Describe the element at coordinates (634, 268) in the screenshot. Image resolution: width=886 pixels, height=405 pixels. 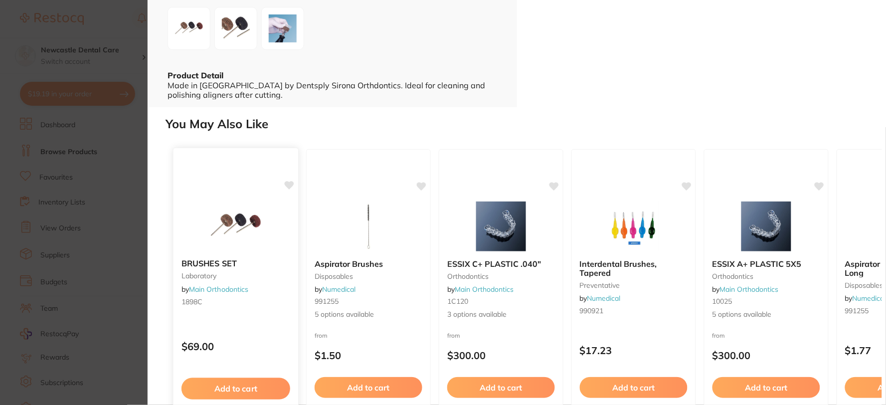
I see `b: Interdental Brushes, Tapered` at that location.